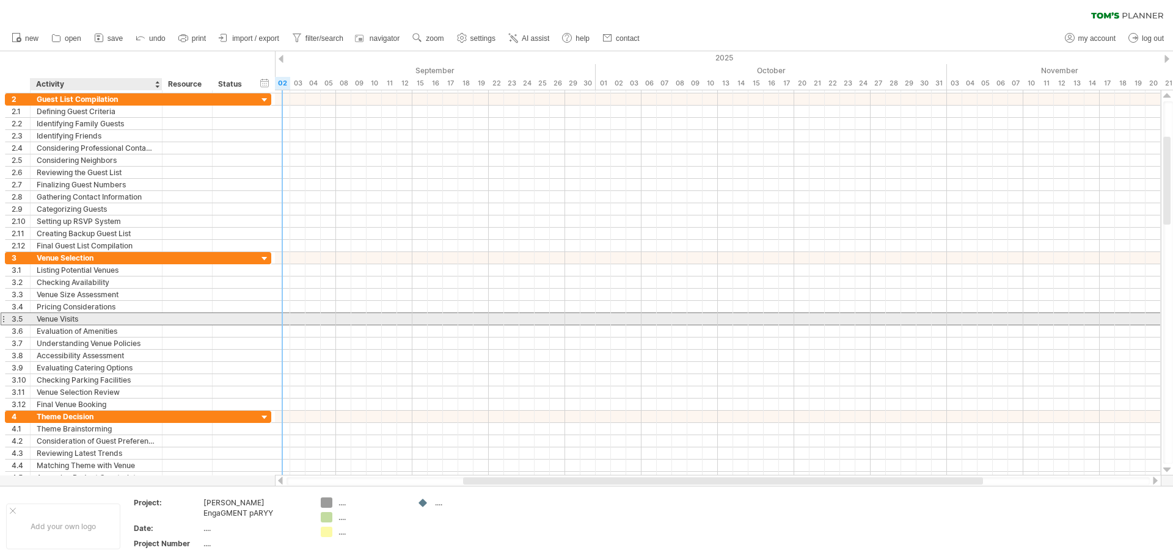 Image resolution: width=1173 pixels, height=556 pixels. Describe the element at coordinates (21, 270) in the screenshot. I see `div: 3.1` at that location.